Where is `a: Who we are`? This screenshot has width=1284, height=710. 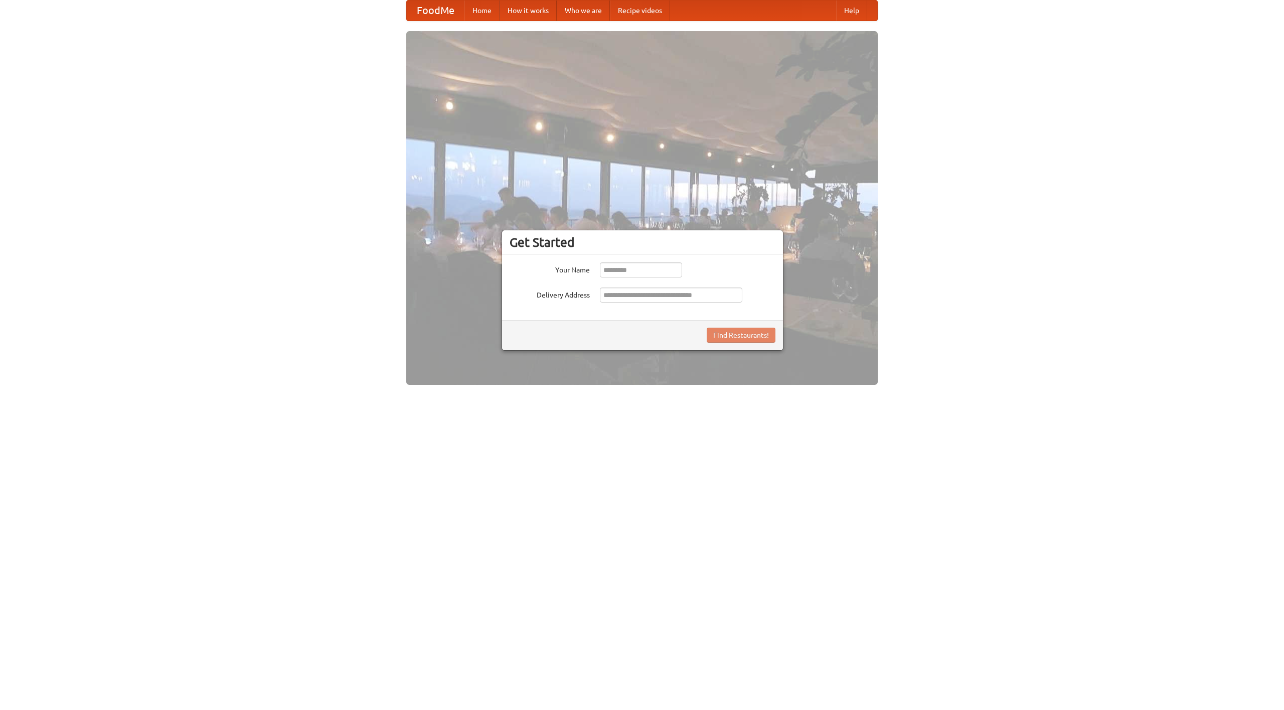 a: Who we are is located at coordinates (583, 11).